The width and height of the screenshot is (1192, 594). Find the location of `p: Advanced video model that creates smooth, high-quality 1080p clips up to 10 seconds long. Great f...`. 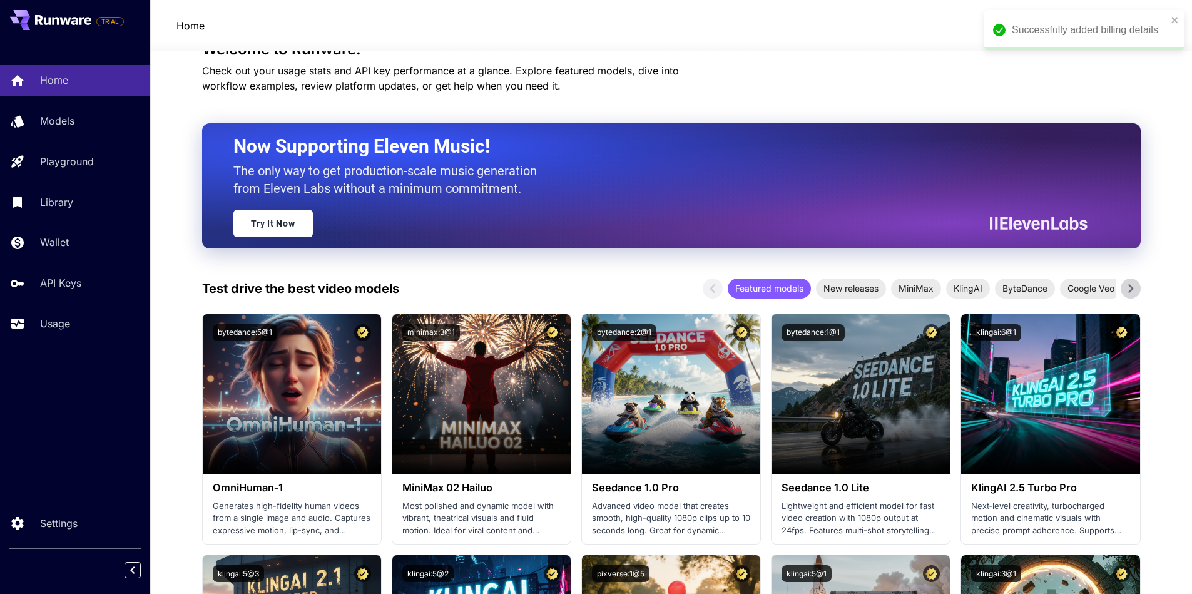

p: Advanced video model that creates smooth, high-quality 1080p clips up to 10 seconds long. Great f... is located at coordinates (671, 518).